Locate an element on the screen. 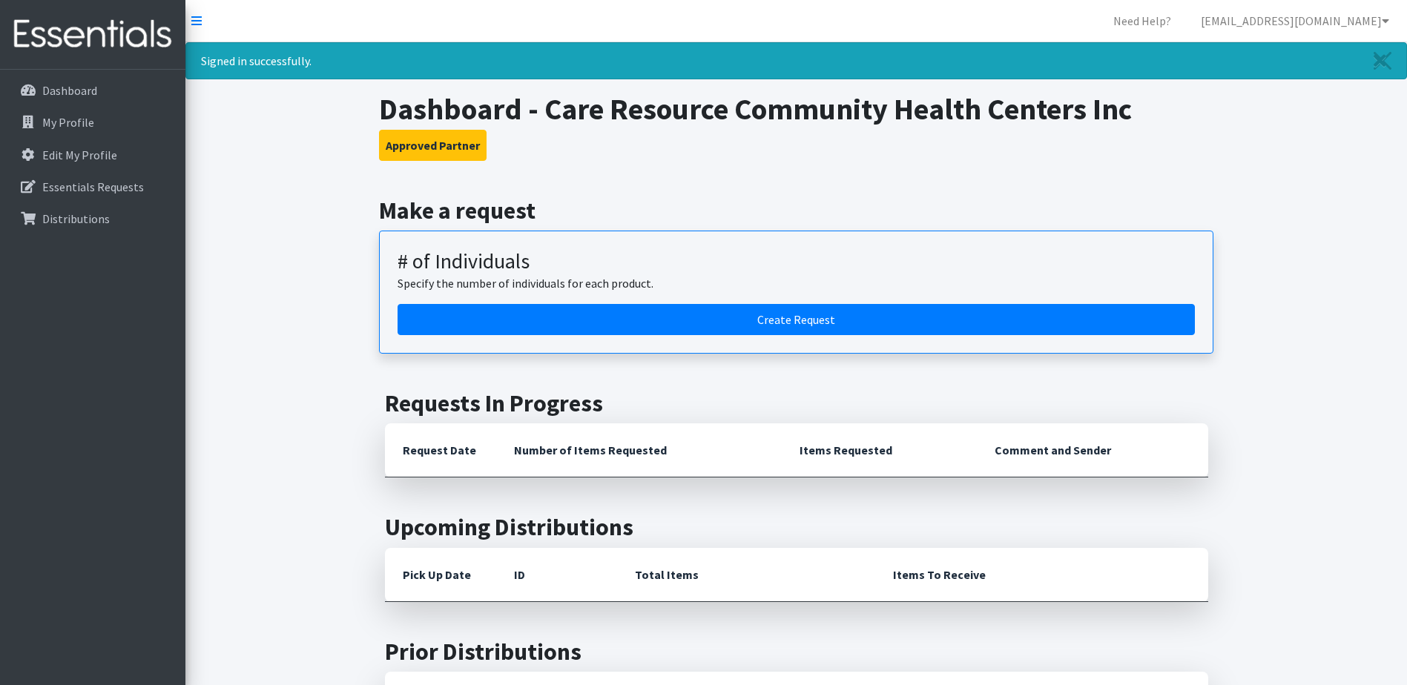  p: Specify the number of individuals for each product. is located at coordinates (796, 283).